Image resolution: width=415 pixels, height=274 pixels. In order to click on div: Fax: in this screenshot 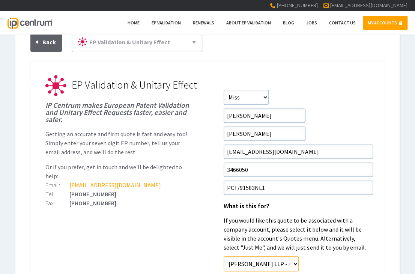, I will do `click(57, 203)`.